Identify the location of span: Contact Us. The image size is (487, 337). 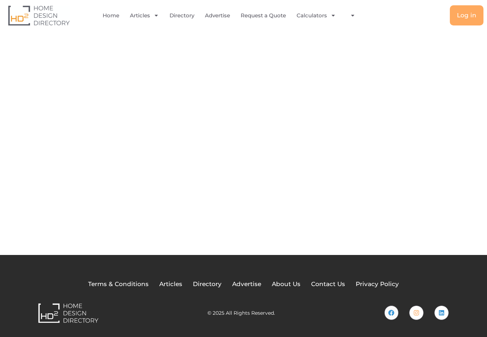
(328, 284).